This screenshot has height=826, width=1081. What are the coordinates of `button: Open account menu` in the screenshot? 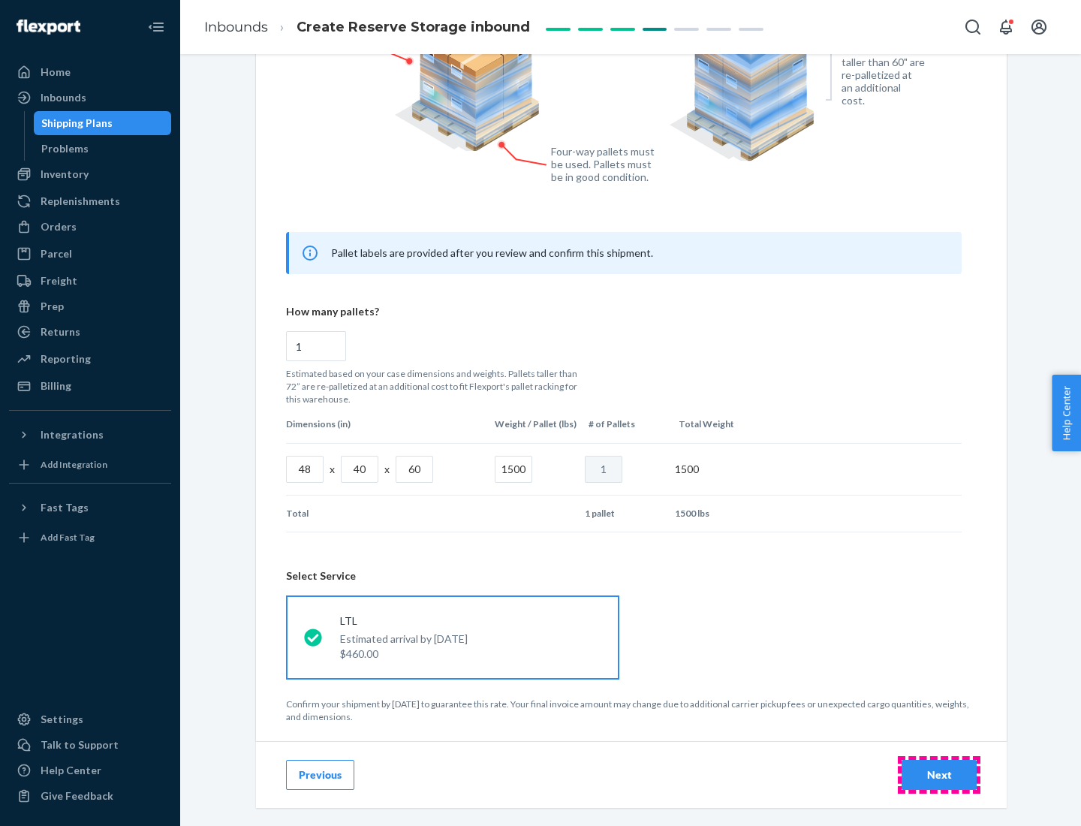 It's located at (1039, 27).